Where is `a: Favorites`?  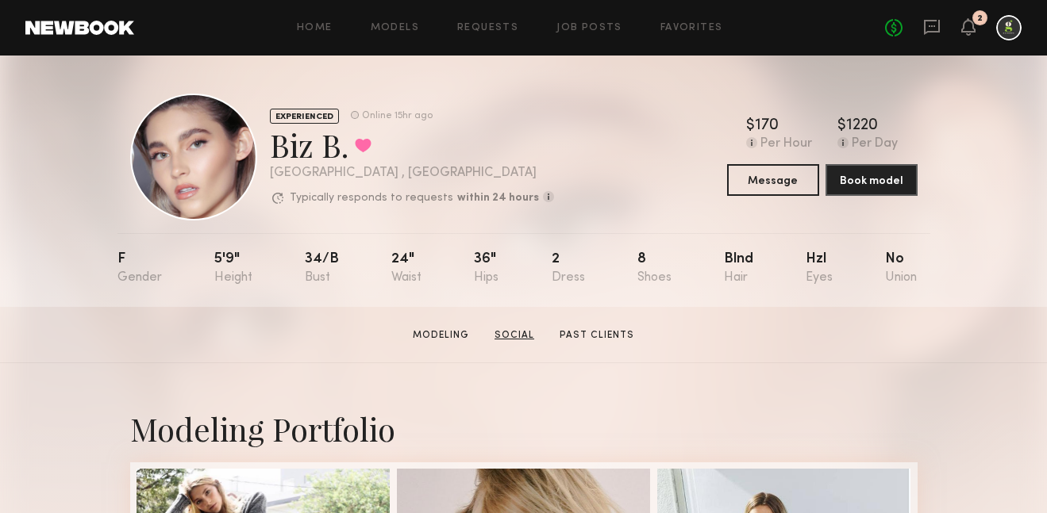
a: Favorites is located at coordinates (691, 28).